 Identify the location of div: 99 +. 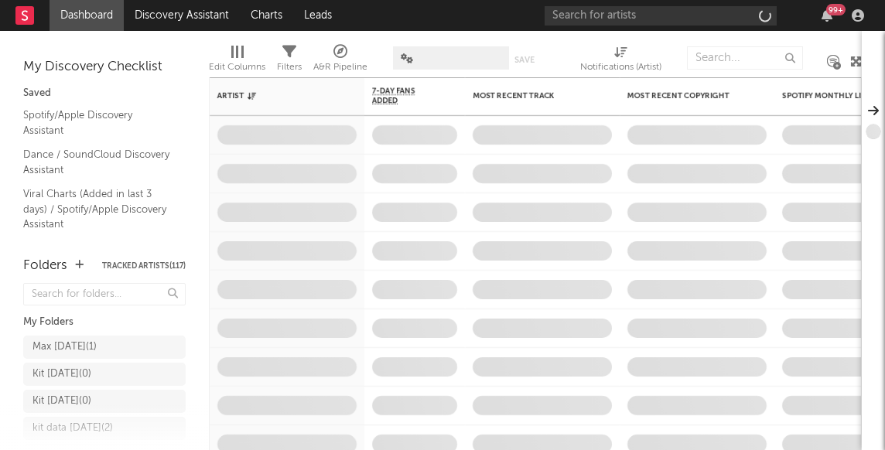
(835, 9).